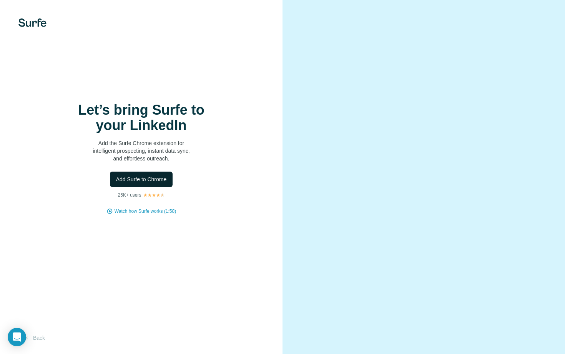  What do you see at coordinates (141, 118) in the screenshot?
I see `h1: Let’s bring Surfe to your LinkedIn` at bounding box center [141, 118].